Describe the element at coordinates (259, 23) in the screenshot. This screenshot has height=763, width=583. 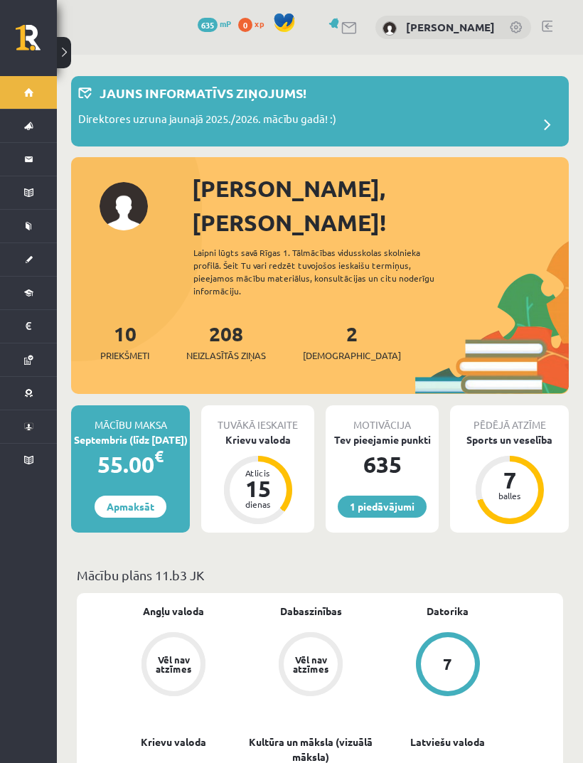
I see `span: xp` at that location.